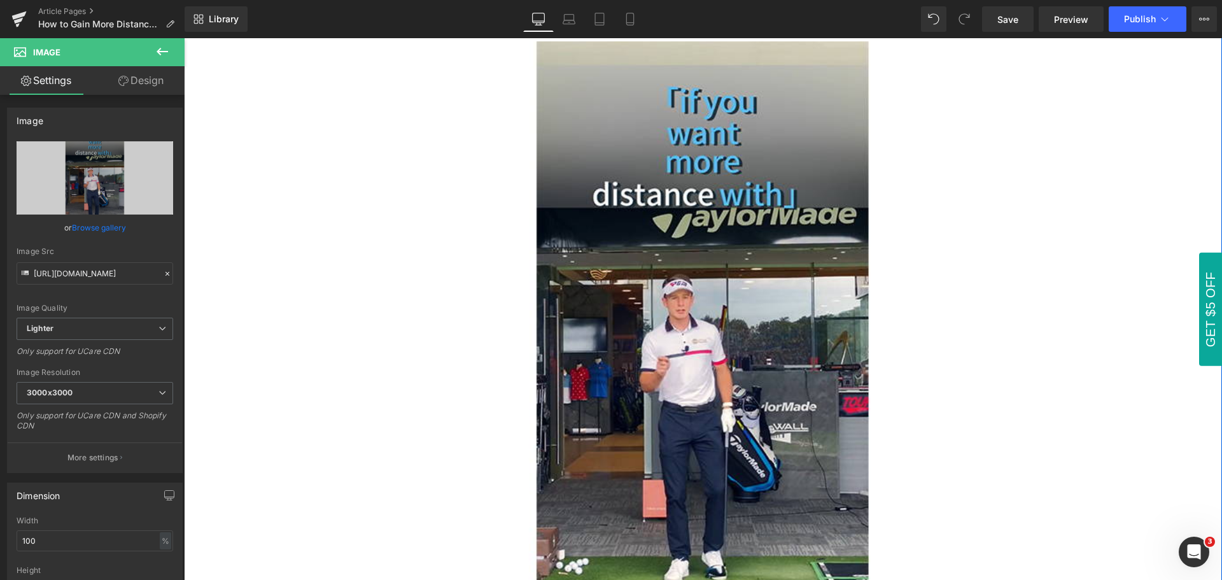 This screenshot has width=1222, height=580. What do you see at coordinates (111, 11) in the screenshot?
I see `a: Article Pages` at bounding box center [111, 11].